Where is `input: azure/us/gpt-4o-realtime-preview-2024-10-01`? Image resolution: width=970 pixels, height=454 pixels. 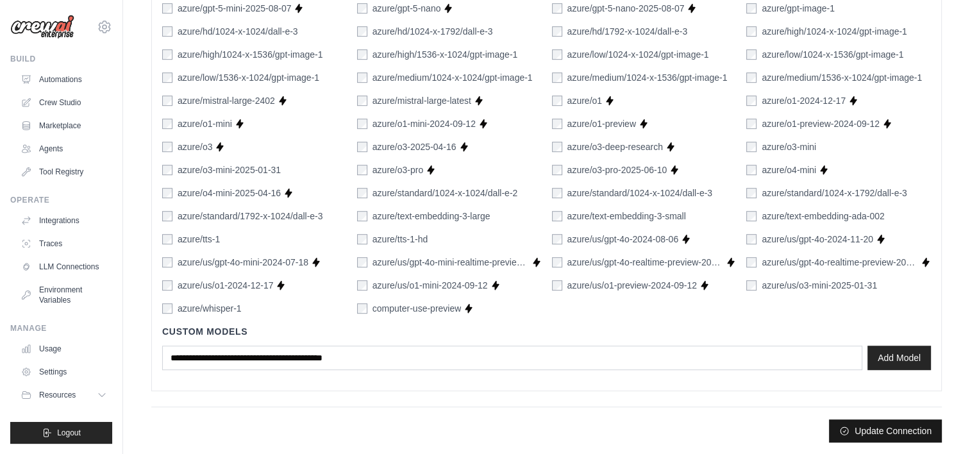
input: azure/us/gpt-4o-realtime-preview-2024-10-01 is located at coordinates (557, 262).